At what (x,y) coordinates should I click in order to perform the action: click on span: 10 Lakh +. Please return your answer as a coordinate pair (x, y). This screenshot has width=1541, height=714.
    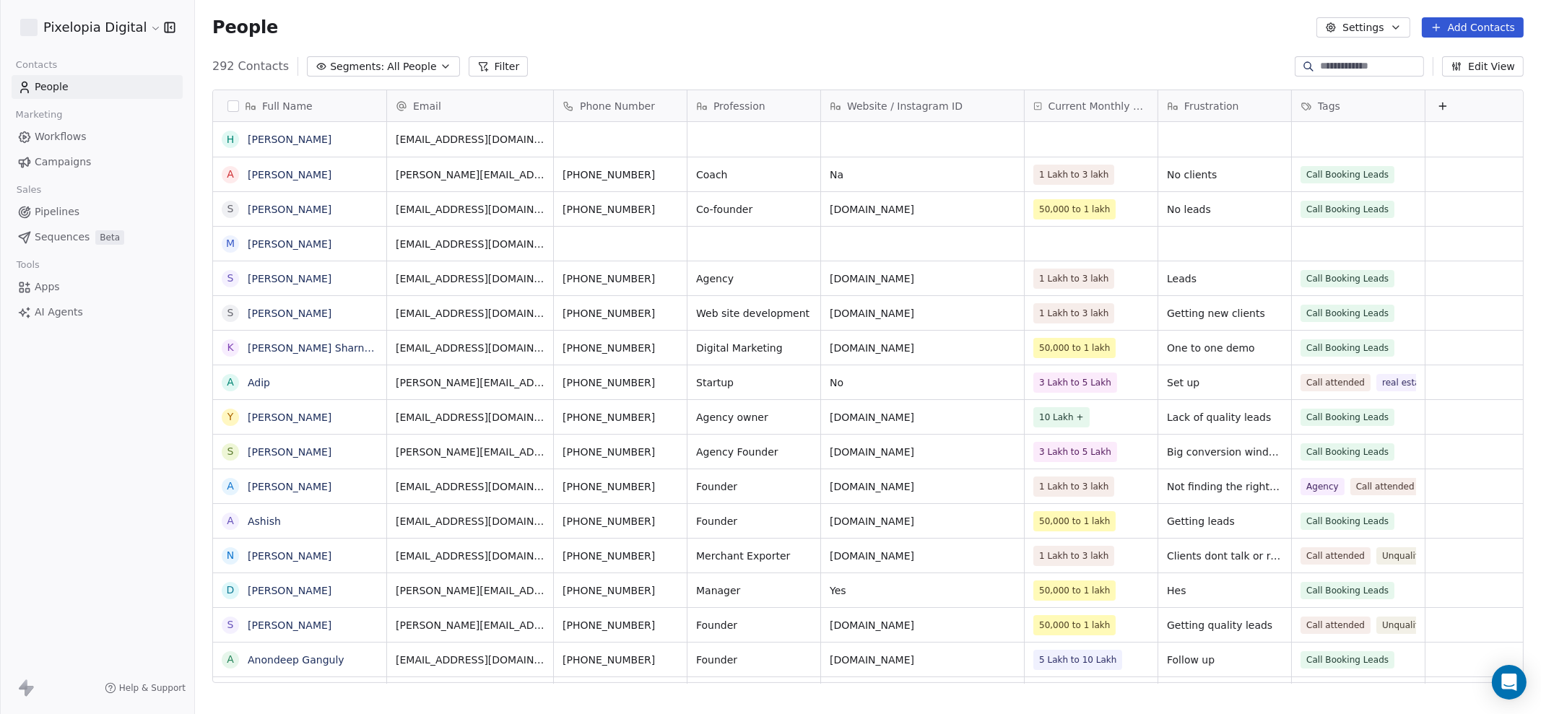
    Looking at the image, I should click on (1062, 417).